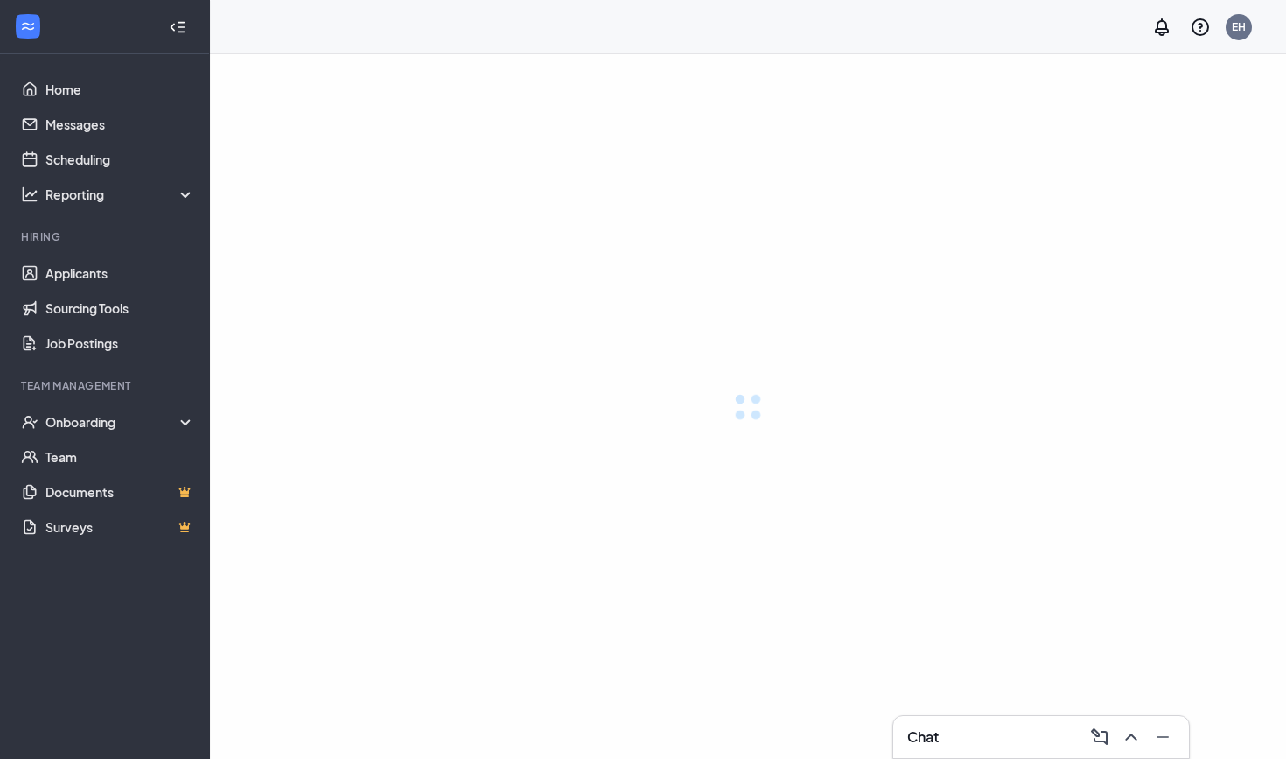 This screenshot has height=759, width=1286. What do you see at coordinates (106, 236) in the screenshot?
I see `div: Hiring` at bounding box center [106, 236].